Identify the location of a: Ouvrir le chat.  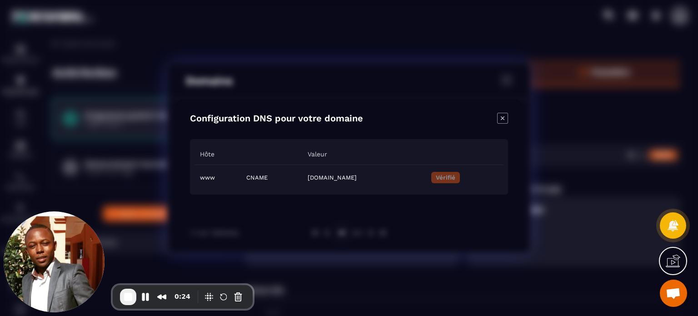
(674, 293).